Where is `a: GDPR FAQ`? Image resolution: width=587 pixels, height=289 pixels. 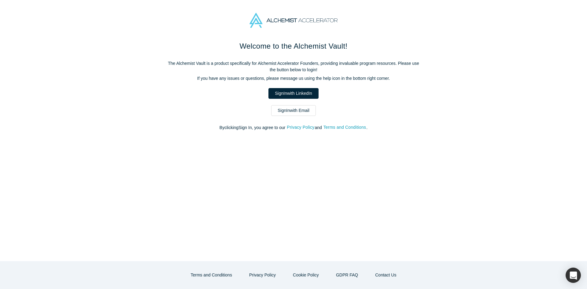
a: GDPR FAQ is located at coordinates (347, 275).